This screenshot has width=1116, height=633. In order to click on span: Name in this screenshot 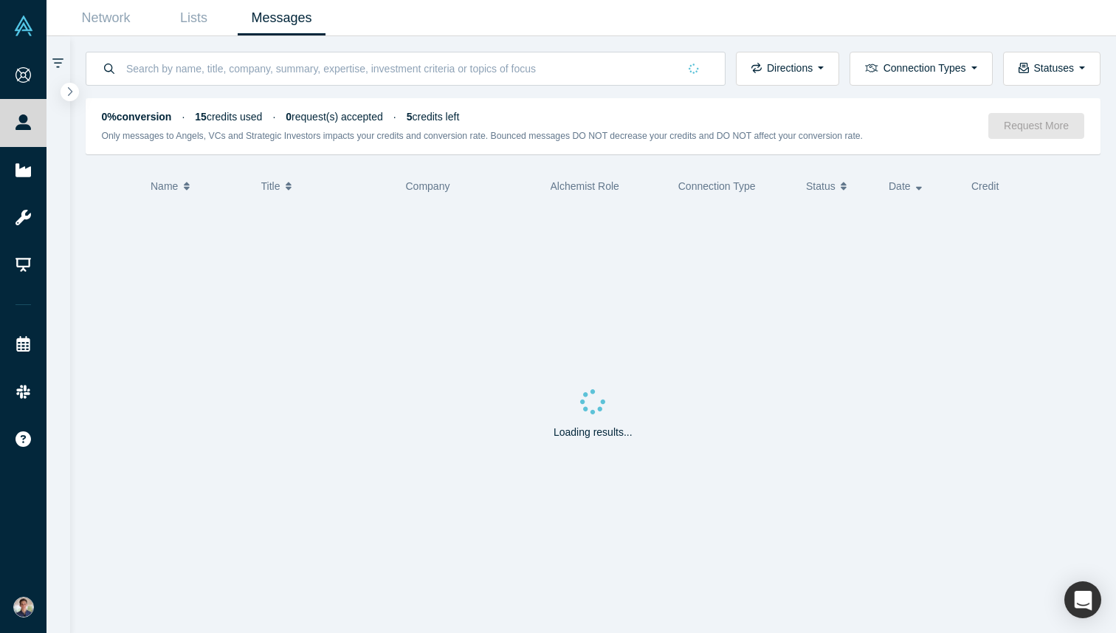, I will do `click(164, 186)`.